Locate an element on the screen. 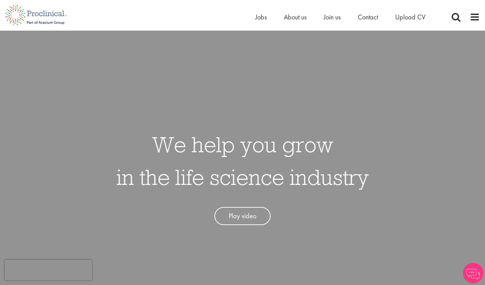 The height and width of the screenshot is (285, 485). a: Join us is located at coordinates (332, 17).